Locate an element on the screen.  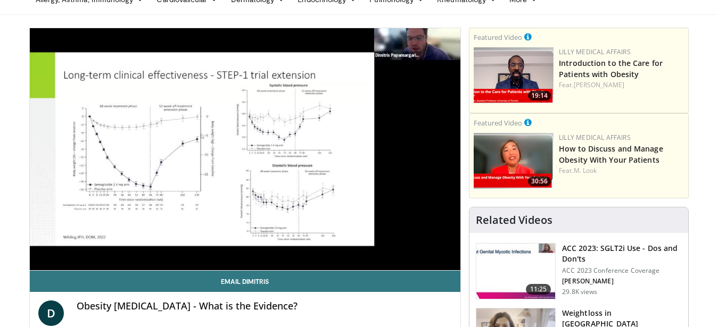
a: 30:56 is located at coordinates (513, 161).